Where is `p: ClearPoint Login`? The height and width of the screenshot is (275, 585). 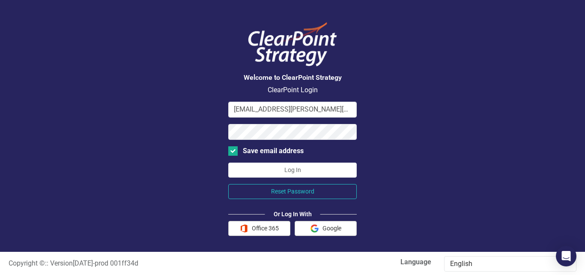 p: ClearPoint Login is located at coordinates (293, 90).